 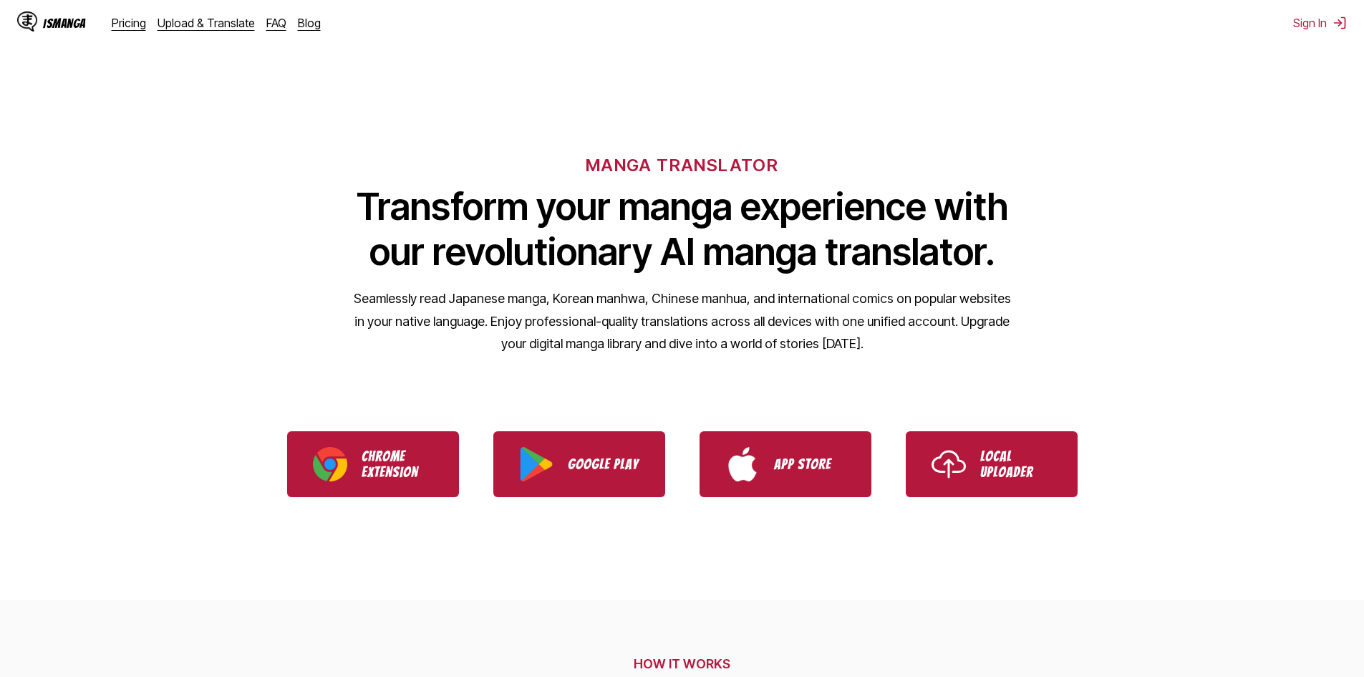 What do you see at coordinates (330, 464) in the screenshot?
I see `img: Chrome logo` at bounding box center [330, 464].